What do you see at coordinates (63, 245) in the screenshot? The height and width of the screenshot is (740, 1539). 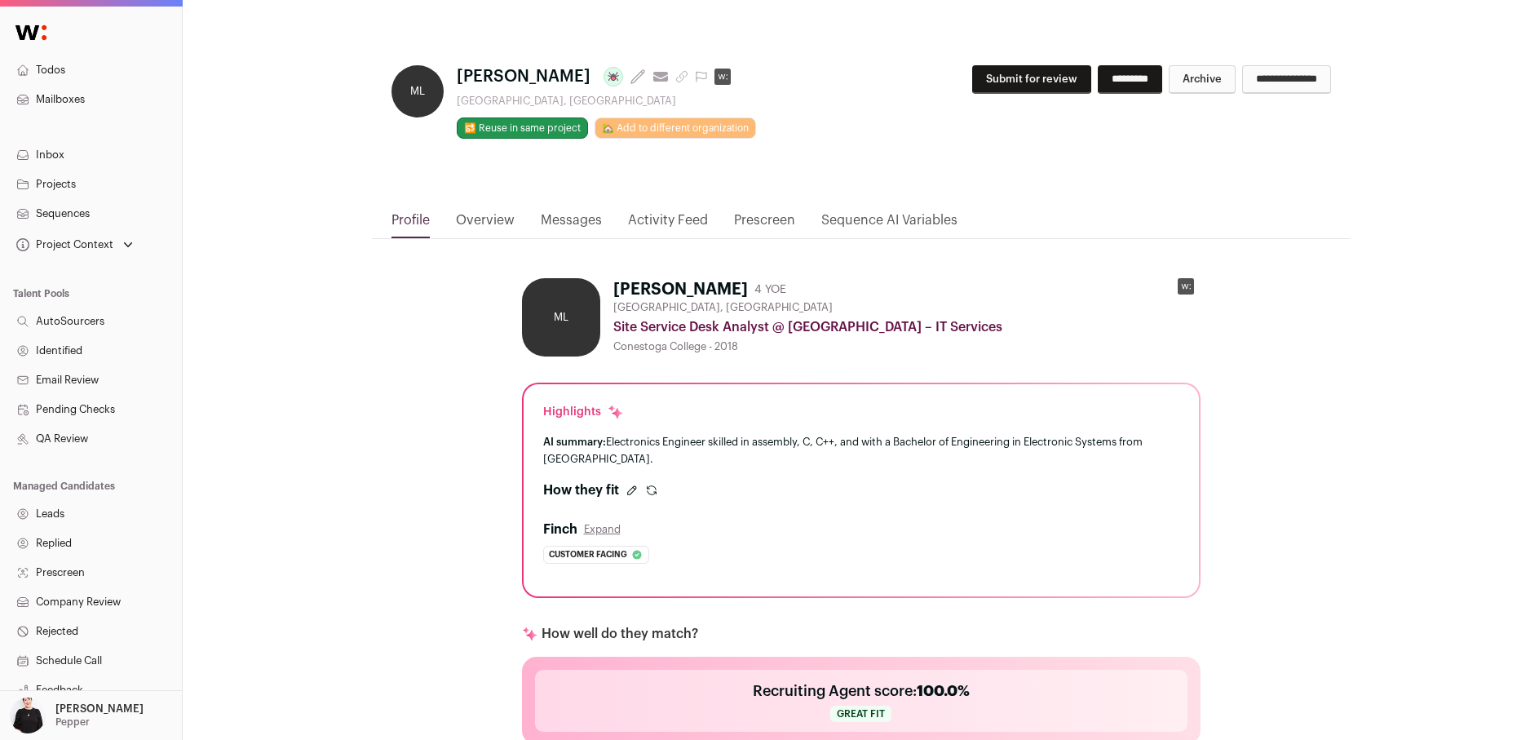 I see `div: Project Context` at bounding box center [63, 245].